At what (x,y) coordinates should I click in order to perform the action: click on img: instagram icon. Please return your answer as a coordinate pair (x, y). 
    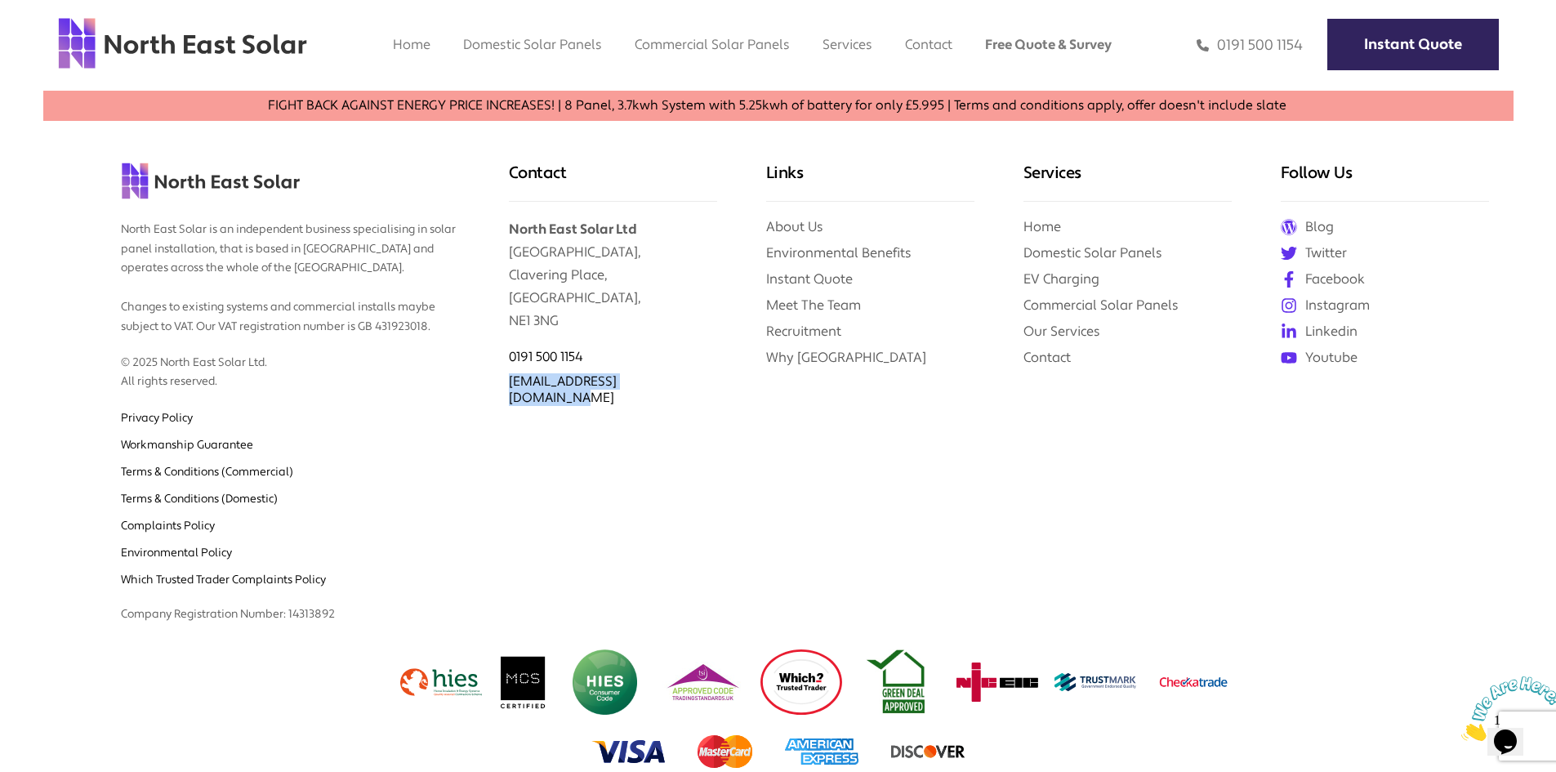
    Looking at the image, I should click on (1289, 305).